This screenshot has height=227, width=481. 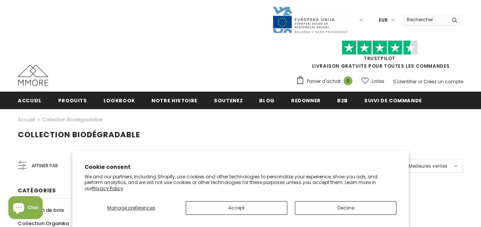 I want to click on a: Suivi de commande, so click(x=393, y=100).